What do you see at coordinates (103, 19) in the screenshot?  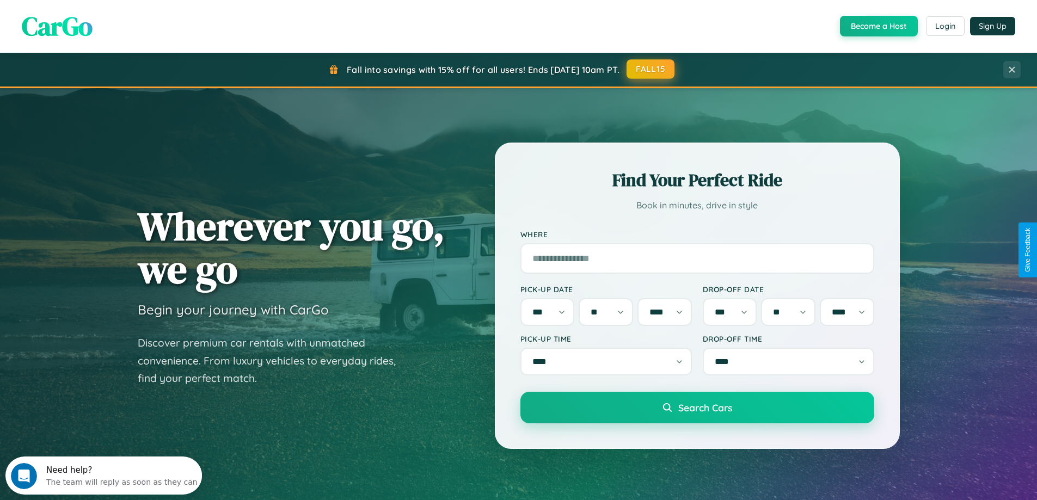 I see `div: Open Intercom Messenger` at bounding box center [103, 19].